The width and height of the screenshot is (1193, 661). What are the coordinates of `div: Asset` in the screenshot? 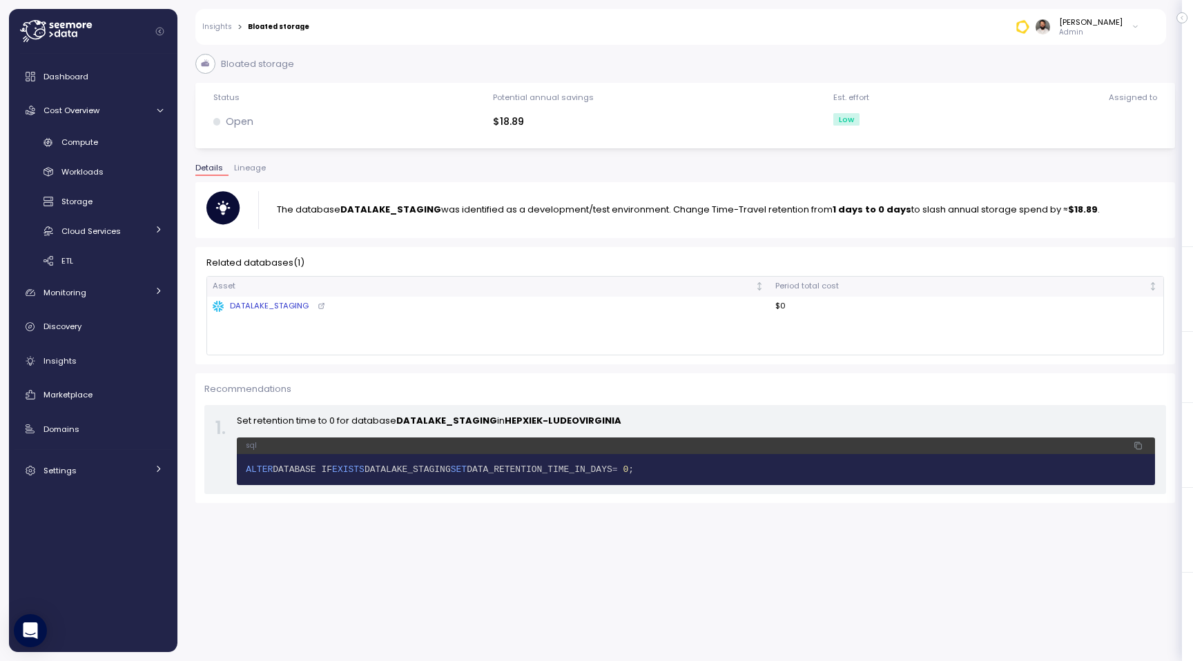 It's located at (483, 287).